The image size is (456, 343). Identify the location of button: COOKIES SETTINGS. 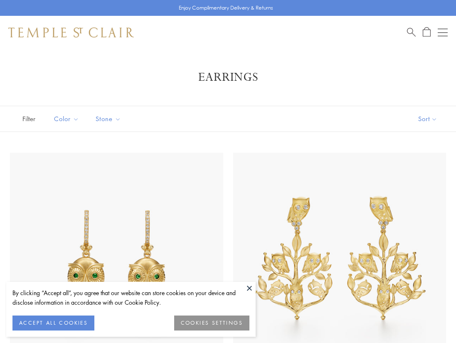
(212, 323).